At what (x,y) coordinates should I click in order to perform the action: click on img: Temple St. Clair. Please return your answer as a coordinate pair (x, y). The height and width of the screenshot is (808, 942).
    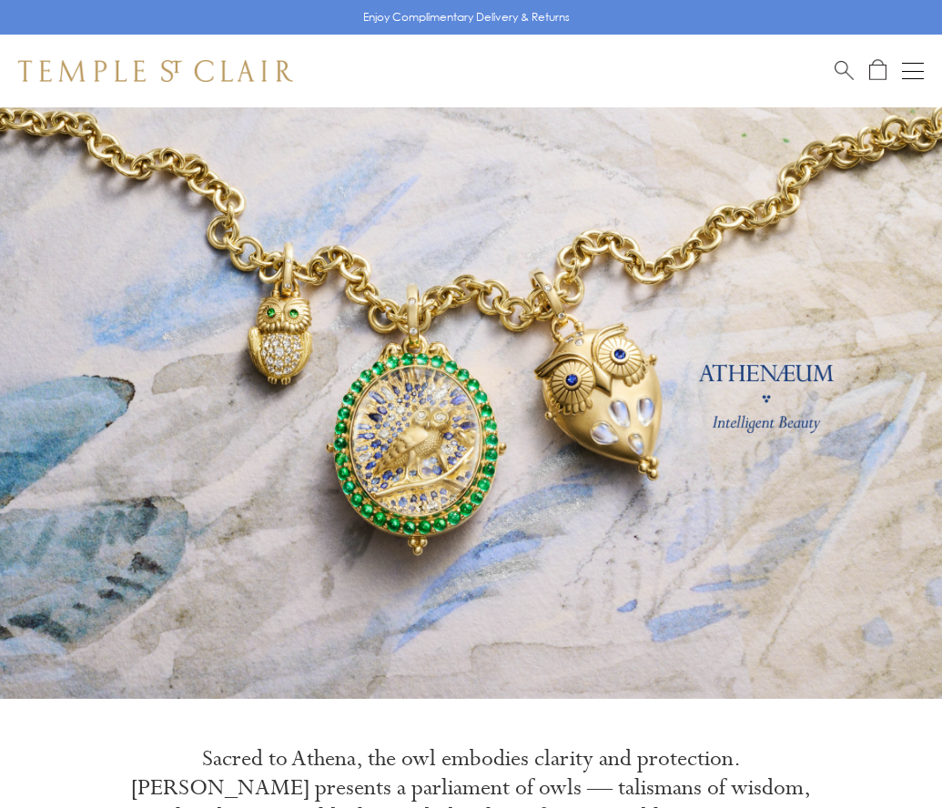
    Looking at the image, I should click on (156, 71).